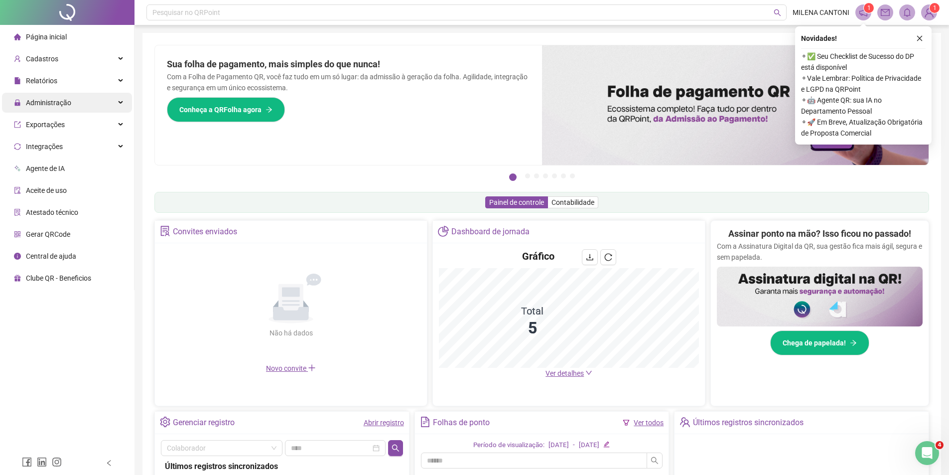 Image resolution: width=949 pixels, height=475 pixels. Describe the element at coordinates (820, 234) in the screenshot. I see `h2: Assinar ponto na mão? Isso ficou no passado!` at that location.